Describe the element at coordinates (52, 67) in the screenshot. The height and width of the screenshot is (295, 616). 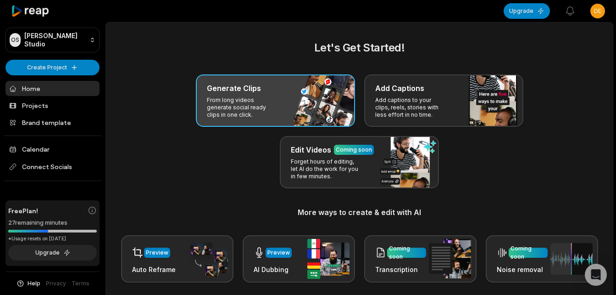
I see `button: Create Project` at that location.